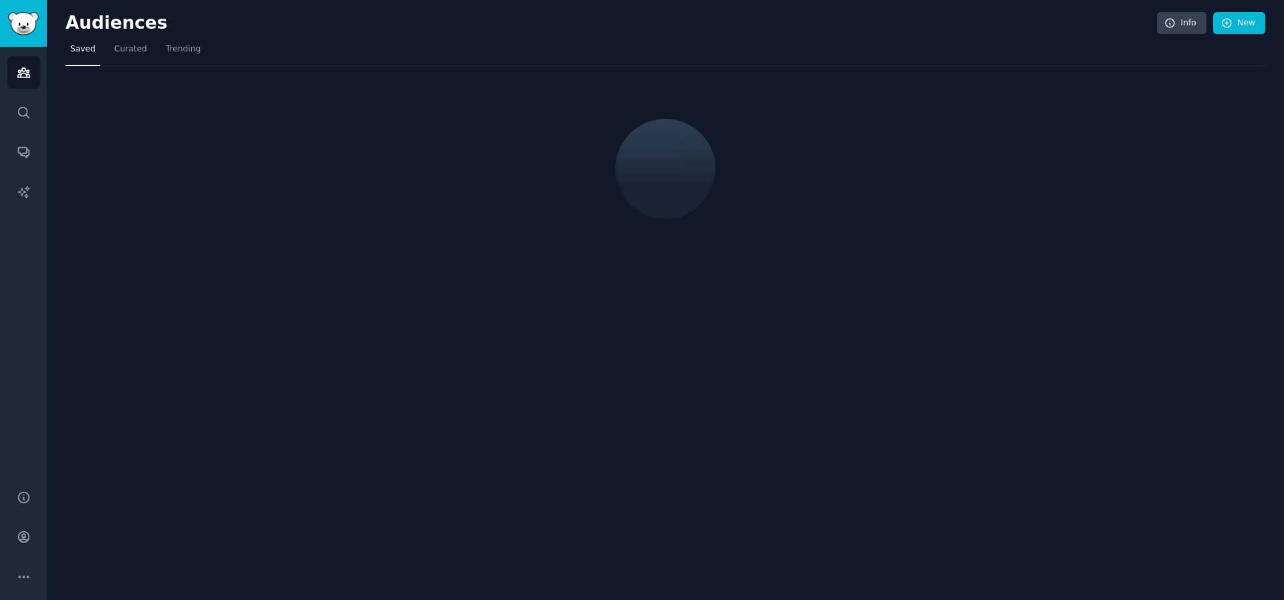 The width and height of the screenshot is (1284, 600). What do you see at coordinates (183, 52) in the screenshot?
I see `a: Trending` at bounding box center [183, 52].